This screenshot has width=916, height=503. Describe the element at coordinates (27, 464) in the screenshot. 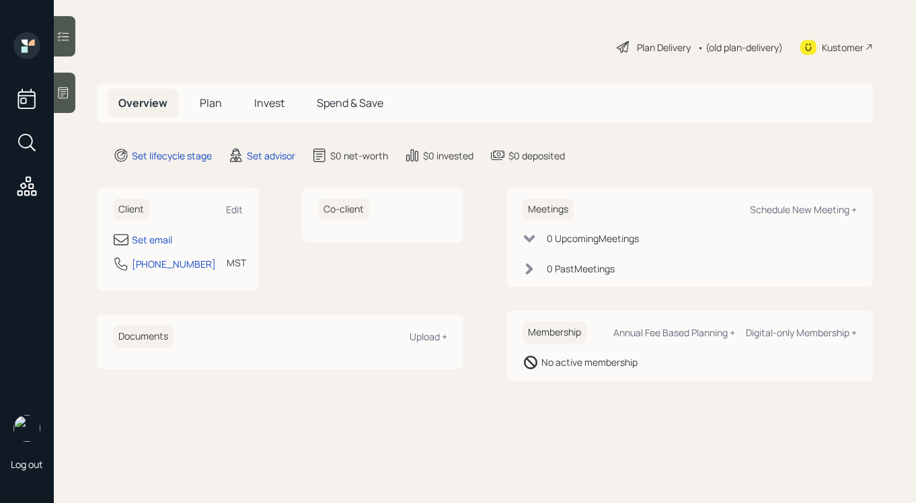

I see `div: Log out` at that location.